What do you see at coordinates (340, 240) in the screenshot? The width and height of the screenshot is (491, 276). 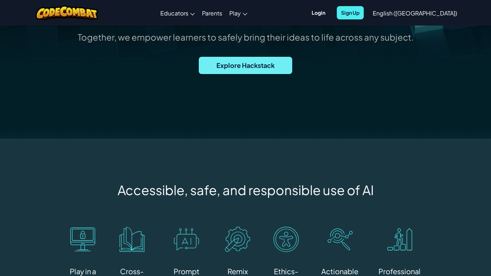 I see `img: Vector image to illustrate Actionable Data` at bounding box center [340, 240].